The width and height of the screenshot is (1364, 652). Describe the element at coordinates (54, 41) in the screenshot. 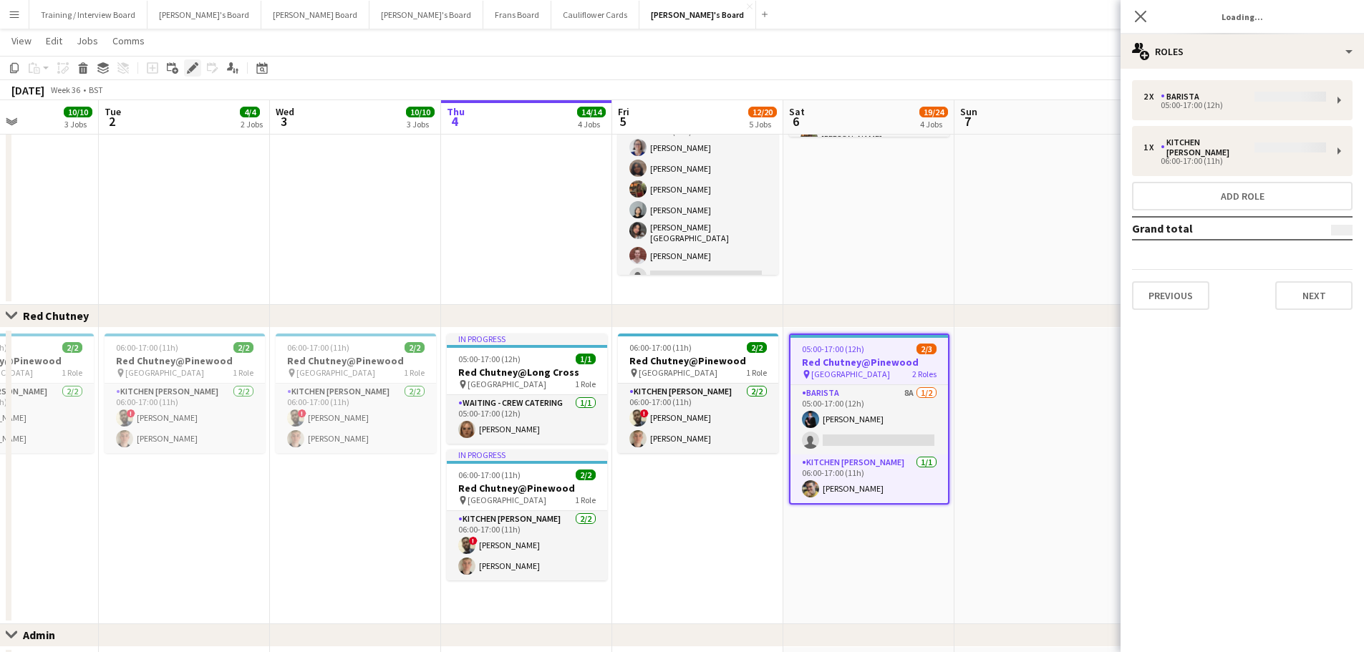

I see `span: Edit` at that location.